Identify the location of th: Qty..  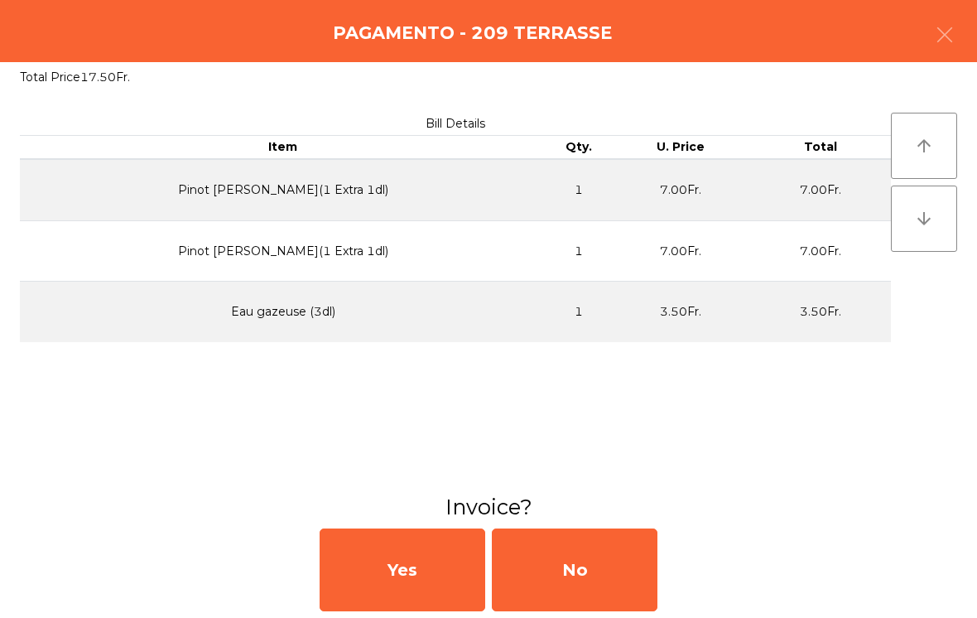
(579, 147).